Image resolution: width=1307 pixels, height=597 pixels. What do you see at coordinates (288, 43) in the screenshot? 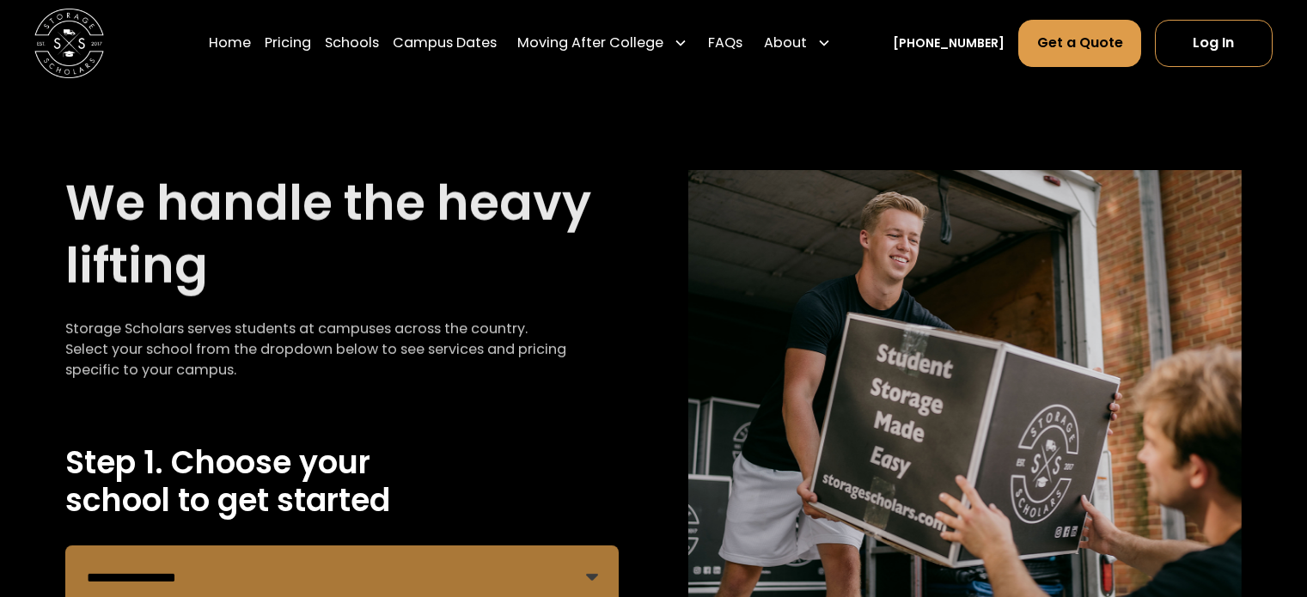
I see `a: Pricing` at bounding box center [288, 43].